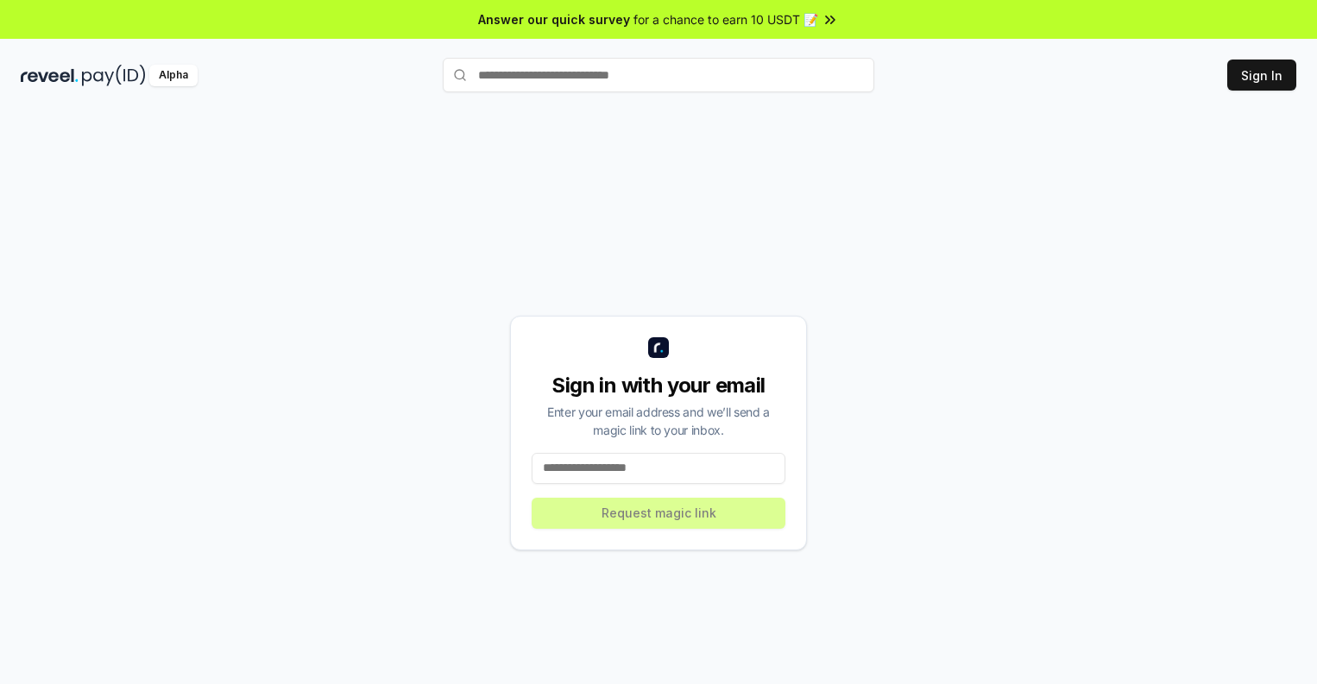 The width and height of the screenshot is (1317, 684). Describe the element at coordinates (114, 75) in the screenshot. I see `img: pay_id` at that location.